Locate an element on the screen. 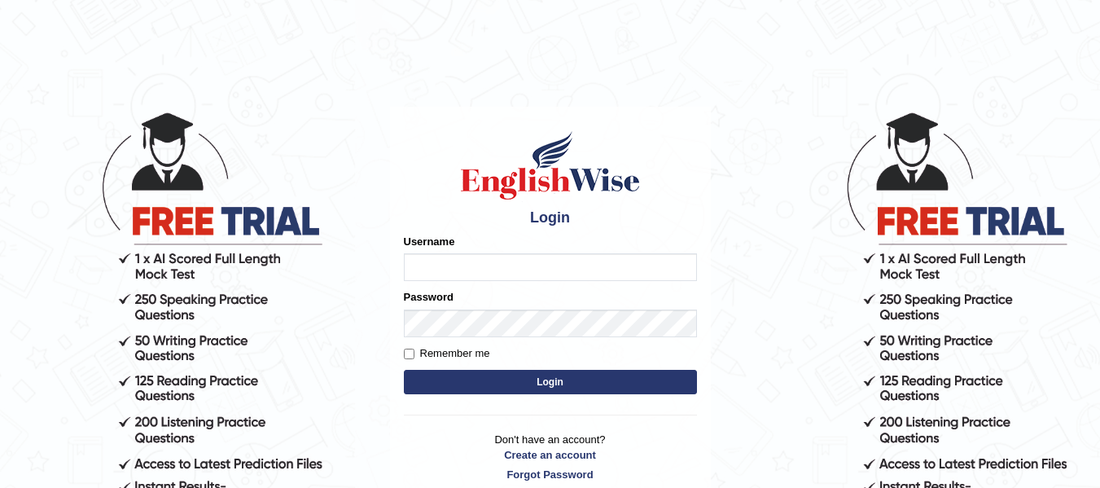 This screenshot has width=1100, height=488. img: Logo of English Wise sign in for intelligent practice with AI is located at coordinates (550, 165).